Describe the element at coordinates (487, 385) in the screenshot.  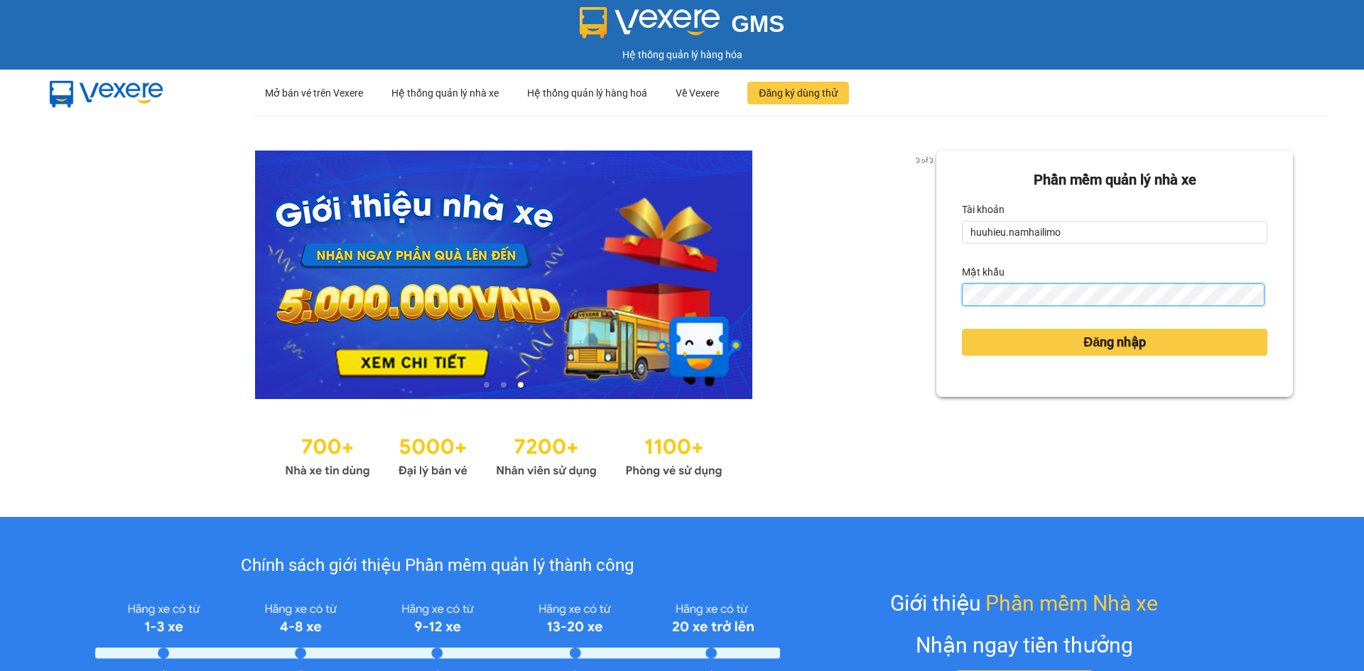
I see `li: slide item 1` at that location.